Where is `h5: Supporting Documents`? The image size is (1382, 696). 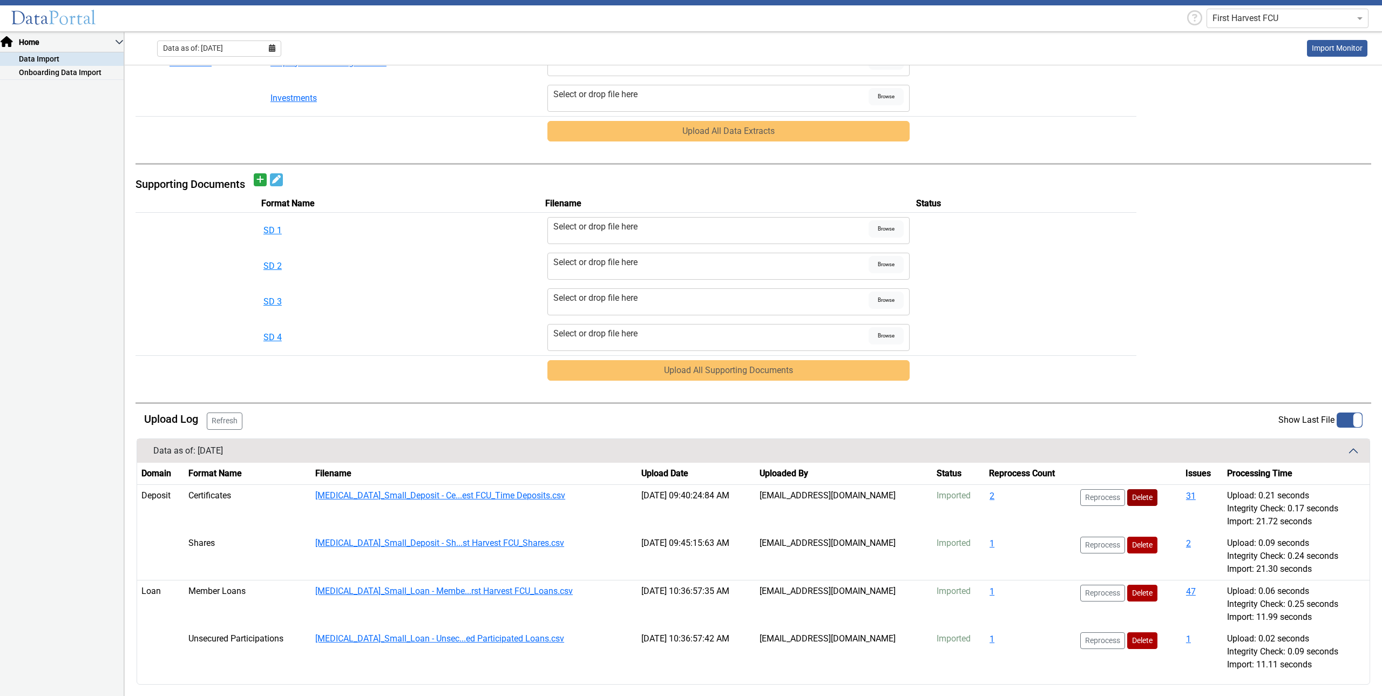 h5: Supporting Documents is located at coordinates (192, 184).